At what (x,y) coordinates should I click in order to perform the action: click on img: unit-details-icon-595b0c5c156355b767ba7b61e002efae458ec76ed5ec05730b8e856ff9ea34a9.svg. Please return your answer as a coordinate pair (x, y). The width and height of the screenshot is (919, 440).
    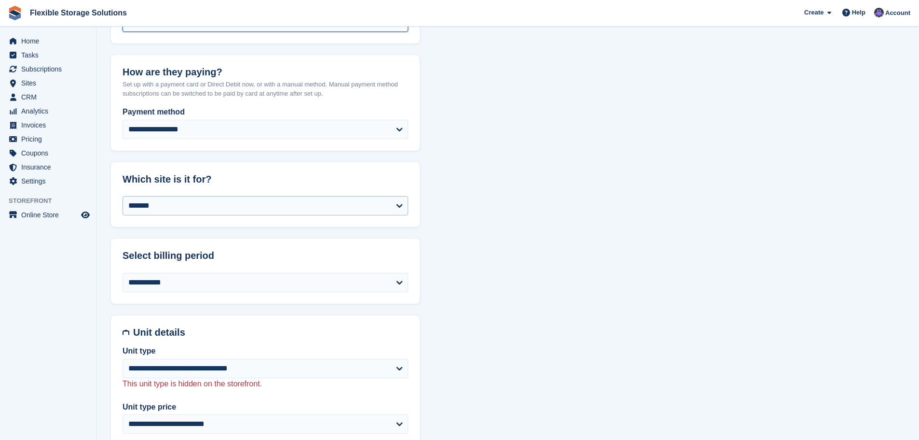
    Looking at the image, I should click on (126, 332).